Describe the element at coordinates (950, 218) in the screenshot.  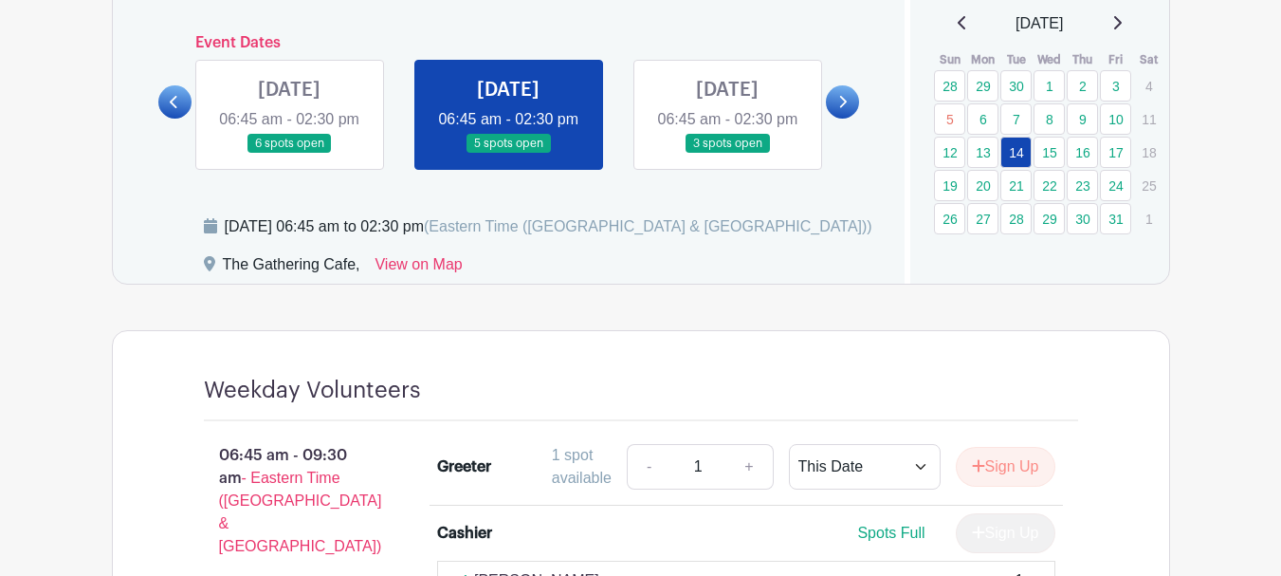
I see `a: 26` at that location.